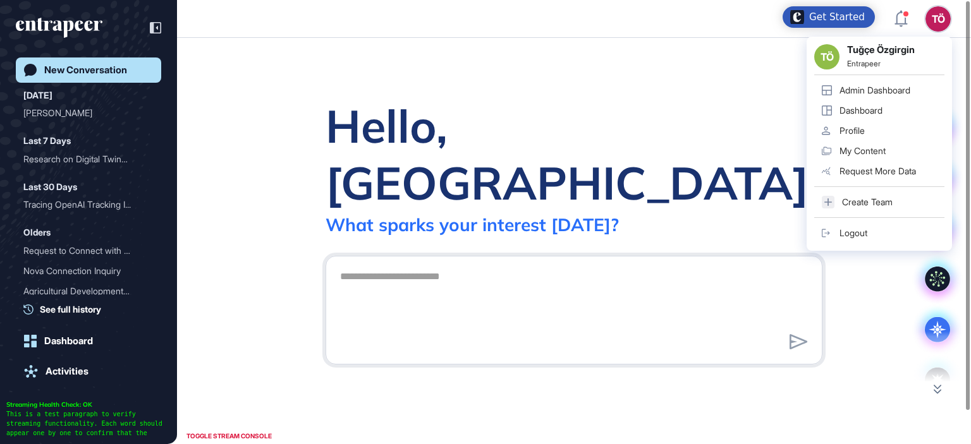  Describe the element at coordinates (89, 70) in the screenshot. I see `a: New Conversation` at that location.